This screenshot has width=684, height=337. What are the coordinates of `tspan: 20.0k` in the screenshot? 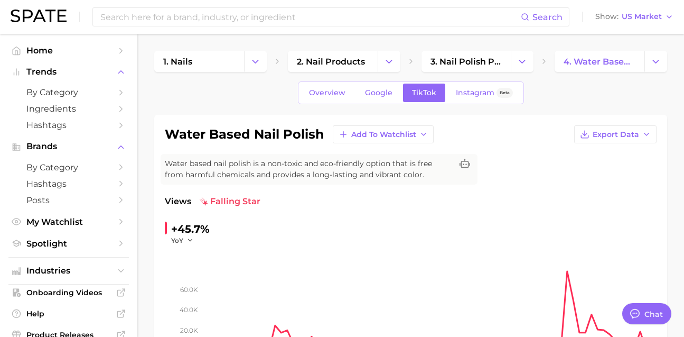 It's located at (189, 329).